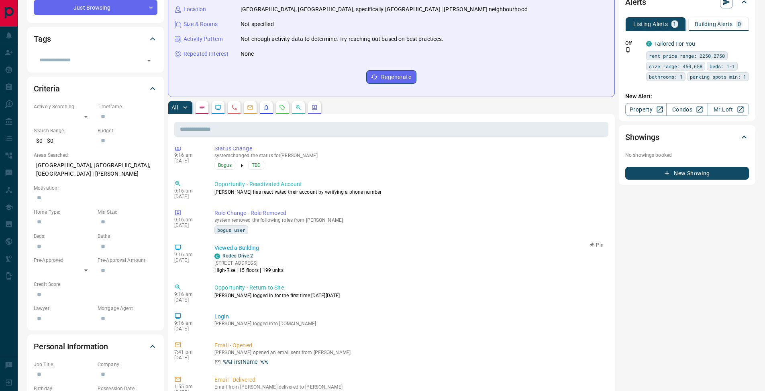 The height and width of the screenshot is (391, 765). Describe the element at coordinates (63, 141) in the screenshot. I see `p: $0 - $0` at that location.